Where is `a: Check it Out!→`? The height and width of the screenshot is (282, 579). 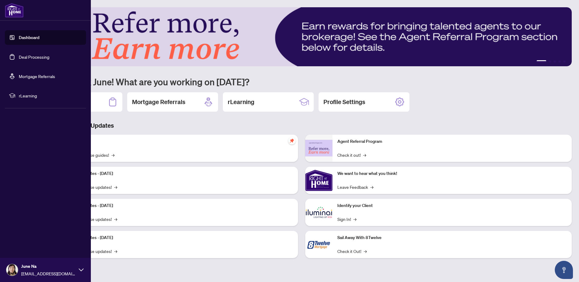
a: Check it Out!→ is located at coordinates (352, 251).